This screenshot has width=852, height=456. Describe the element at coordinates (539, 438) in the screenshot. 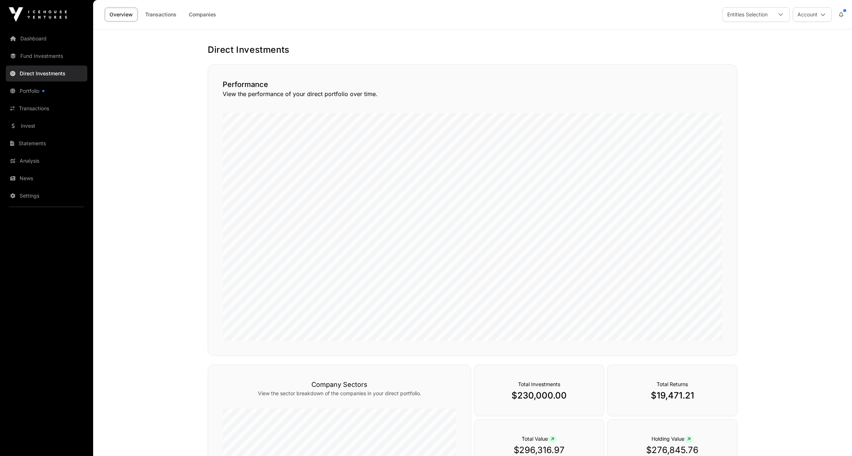

I see `span: Total Value` at that location.